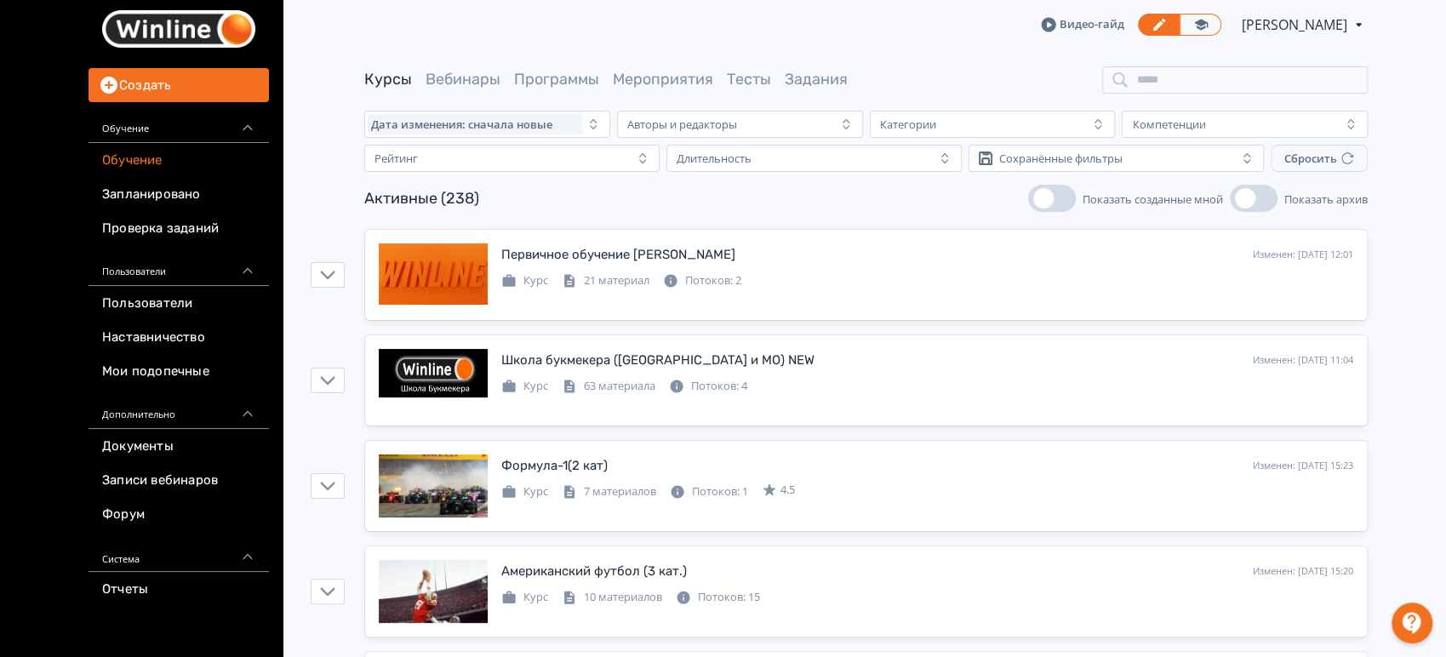  I want to click on span: Показать архив, so click(1326, 199).